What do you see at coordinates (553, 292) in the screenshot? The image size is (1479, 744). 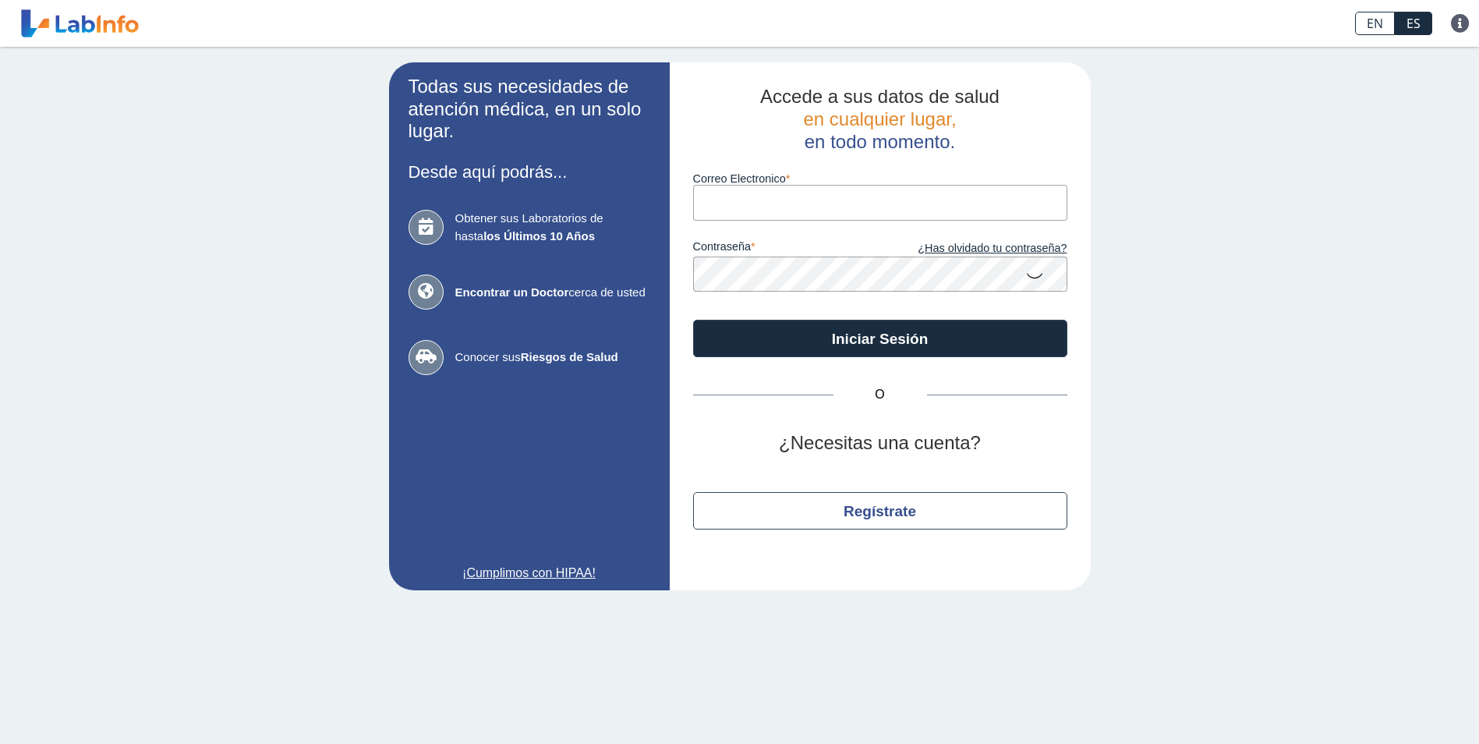 I see `span: cerca de usted` at bounding box center [553, 292].